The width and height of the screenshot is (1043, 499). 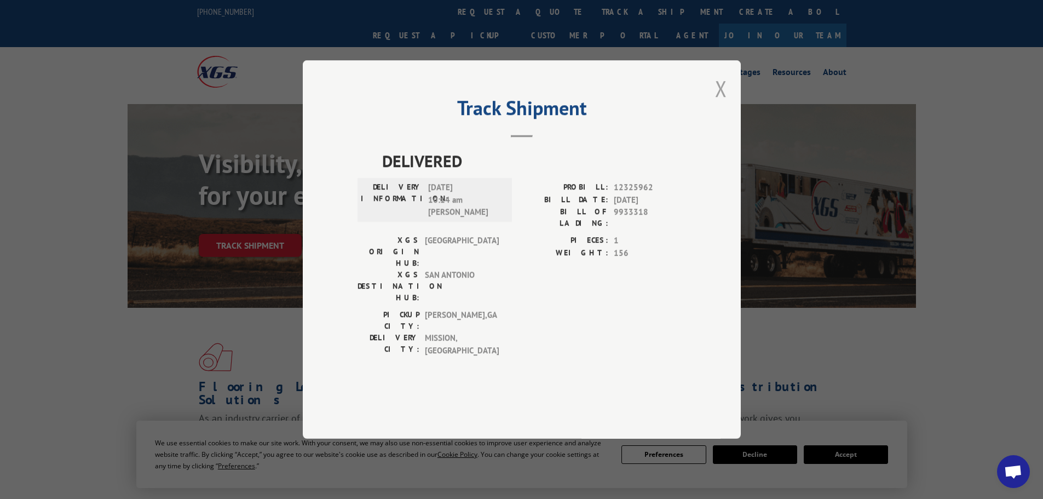 I want to click on span: DELIVERED, so click(x=534, y=160).